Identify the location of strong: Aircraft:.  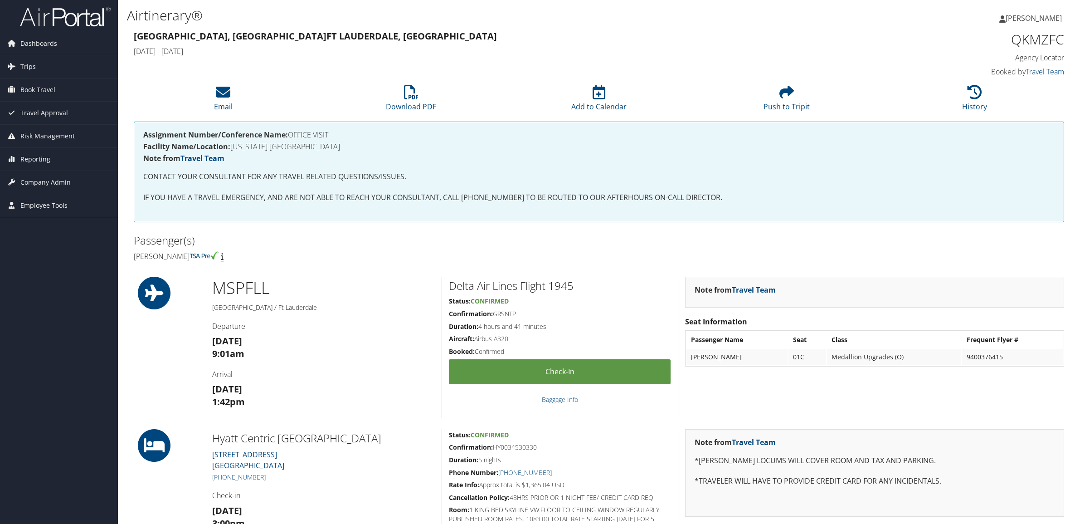
(462, 338).